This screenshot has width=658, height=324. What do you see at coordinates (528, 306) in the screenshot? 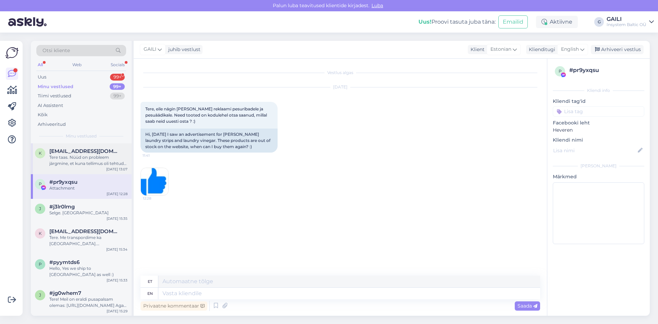
I see `span: Saada` at bounding box center [528, 306].